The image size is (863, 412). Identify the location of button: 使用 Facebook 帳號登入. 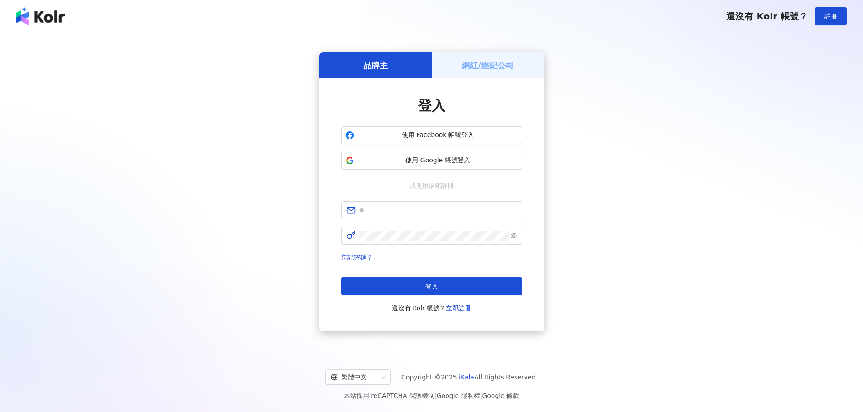
(431, 135).